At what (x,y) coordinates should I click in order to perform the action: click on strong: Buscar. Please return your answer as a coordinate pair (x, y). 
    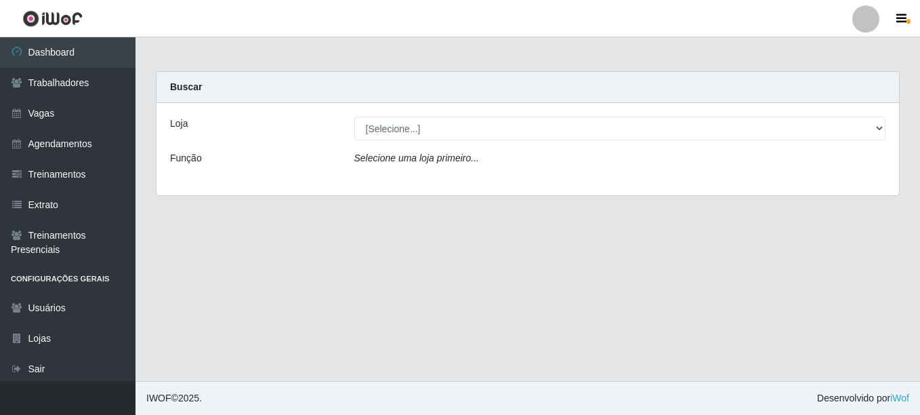
    Looking at the image, I should click on (186, 87).